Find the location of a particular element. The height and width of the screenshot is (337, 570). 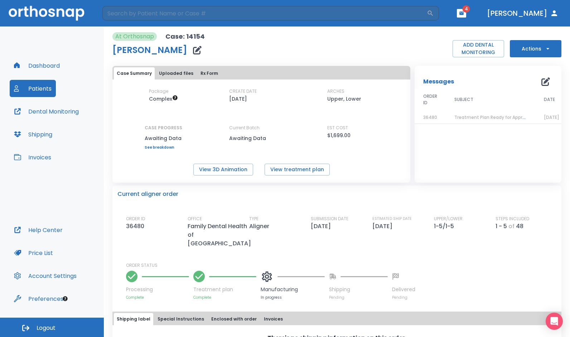

p: Case: 14154 is located at coordinates (185, 37).